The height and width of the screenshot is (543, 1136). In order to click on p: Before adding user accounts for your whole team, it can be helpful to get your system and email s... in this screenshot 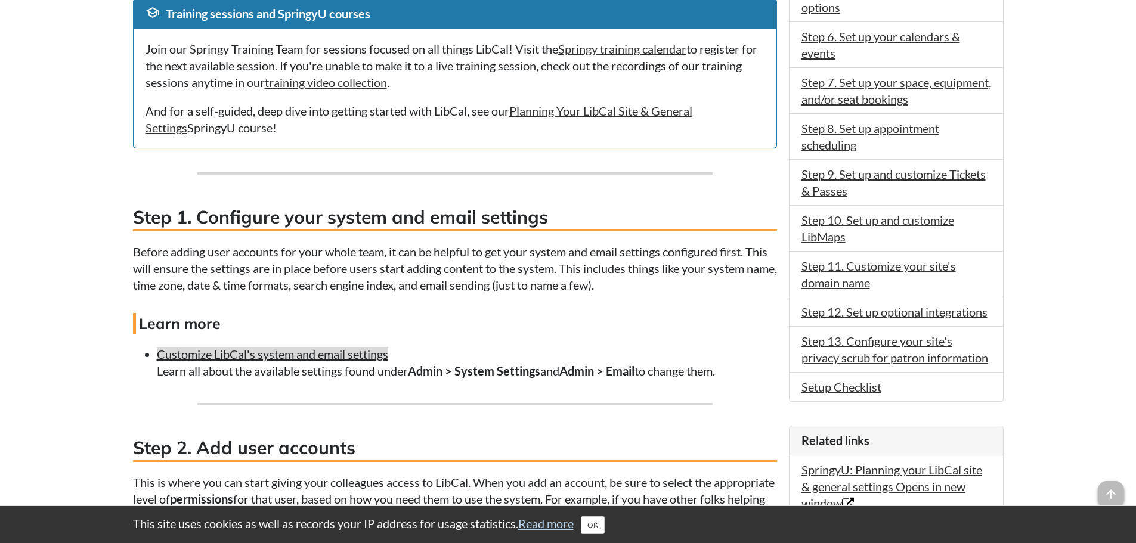, I will do `click(455, 268)`.